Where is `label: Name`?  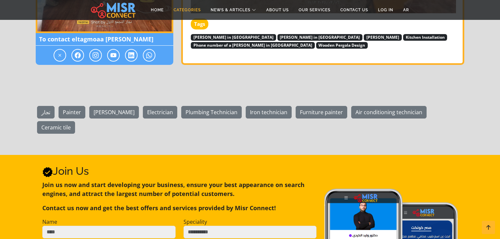
label: Name is located at coordinates (50, 221).